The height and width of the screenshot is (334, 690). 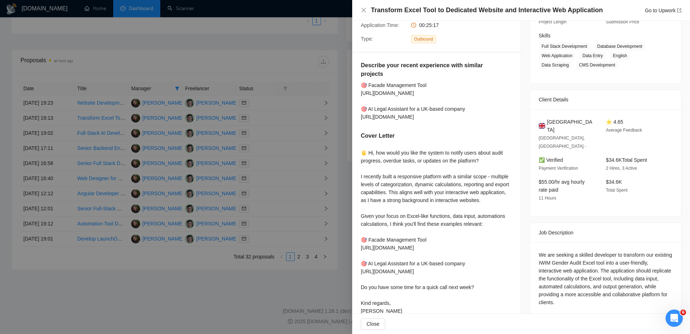 What do you see at coordinates (429, 25) in the screenshot?
I see `span: 00:25:17` at bounding box center [429, 25].